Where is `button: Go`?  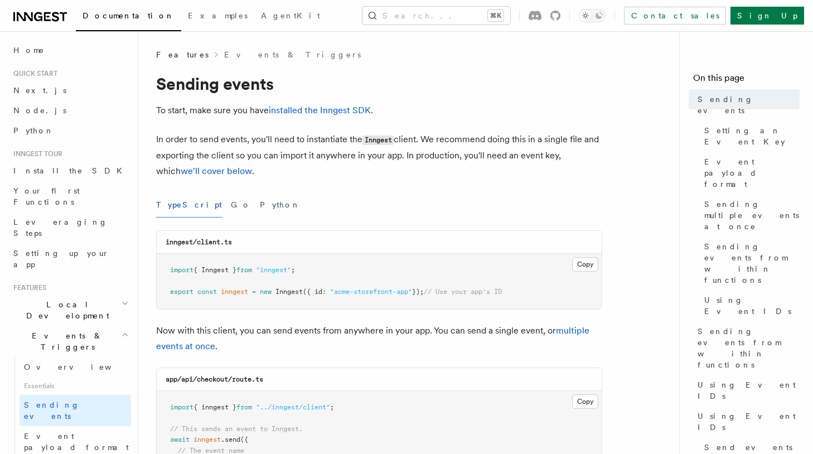
button: Go is located at coordinates (241, 205).